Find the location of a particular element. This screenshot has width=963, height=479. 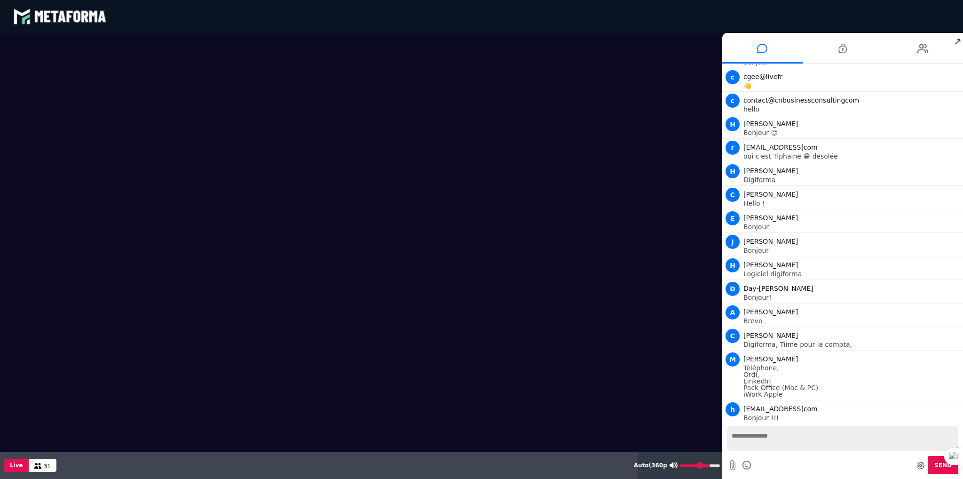

span: E is located at coordinates (732, 218).